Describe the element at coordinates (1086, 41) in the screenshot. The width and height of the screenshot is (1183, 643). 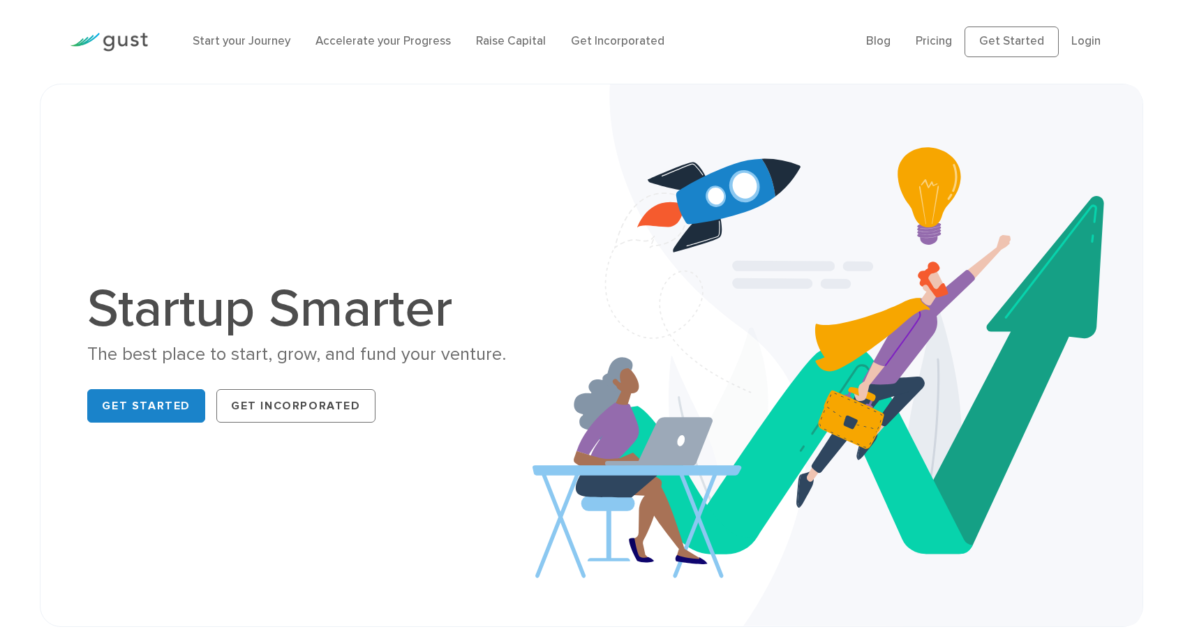
I see `a: Login` at that location.